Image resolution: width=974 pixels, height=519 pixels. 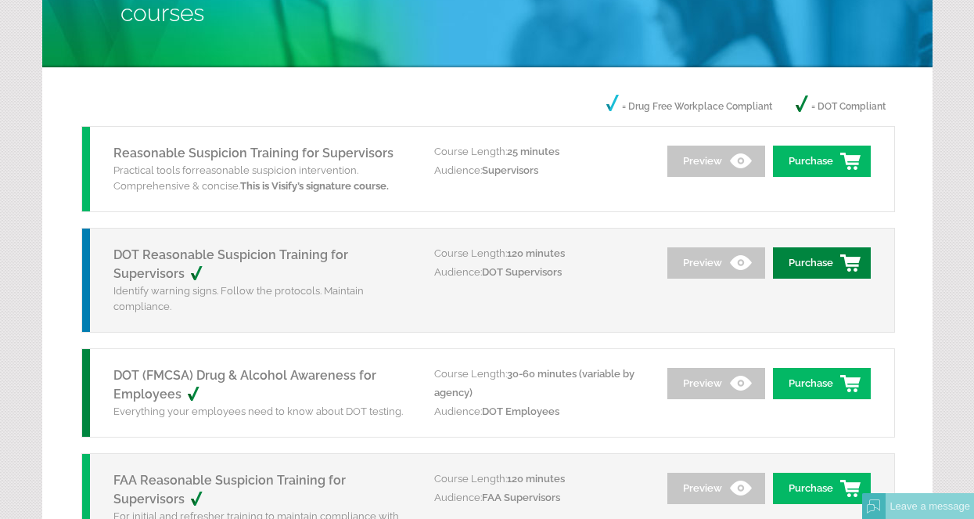 What do you see at coordinates (520, 411) in the screenshot?
I see `span: DOT Employees` at bounding box center [520, 411].